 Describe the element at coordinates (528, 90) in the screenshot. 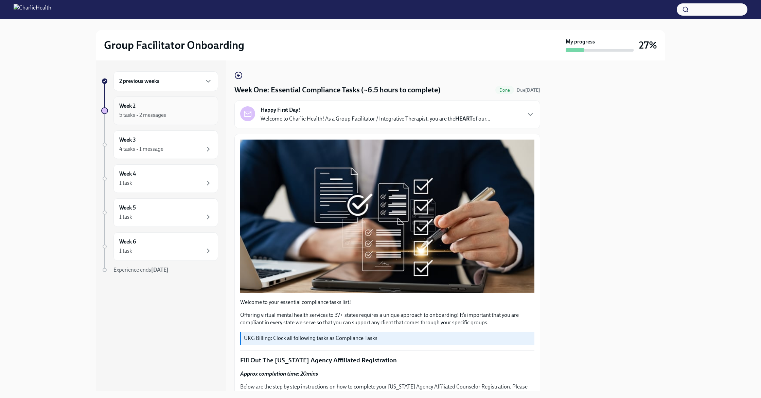

I see `span: September 22nd, 2025 10:00` at that location.